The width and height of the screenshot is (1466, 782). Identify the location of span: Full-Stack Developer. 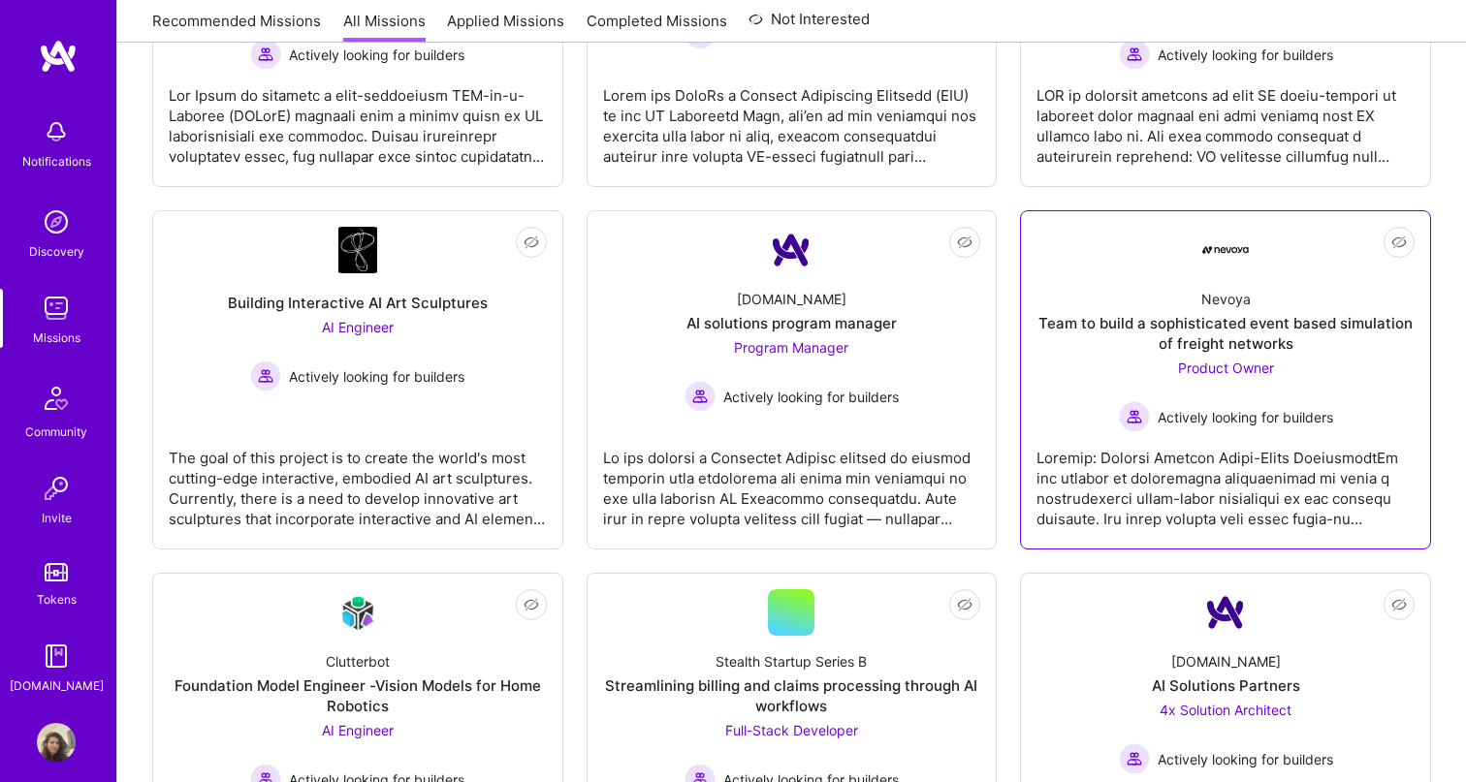
(791, 730).